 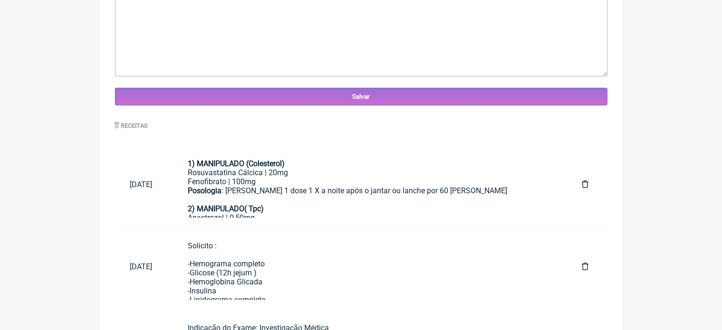 What do you see at coordinates (361, 96) in the screenshot?
I see `input: Salvar` at bounding box center [361, 96].